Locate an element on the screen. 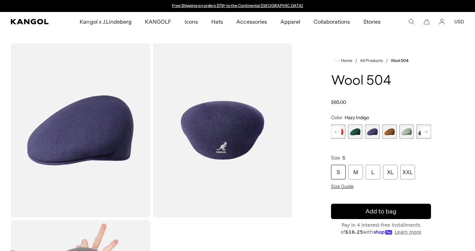 This screenshot has width=475, height=251. div: 4 of 21 is located at coordinates (355, 132).